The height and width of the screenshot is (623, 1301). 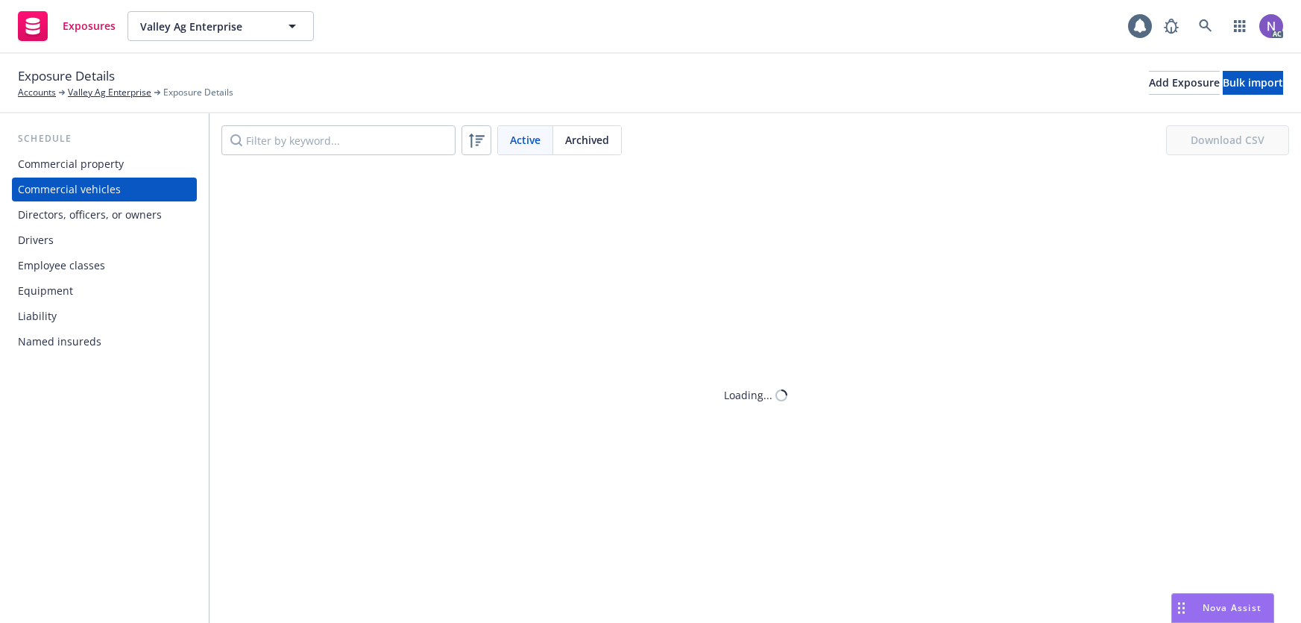 What do you see at coordinates (104, 164) in the screenshot?
I see `a: Commercial property` at bounding box center [104, 164].